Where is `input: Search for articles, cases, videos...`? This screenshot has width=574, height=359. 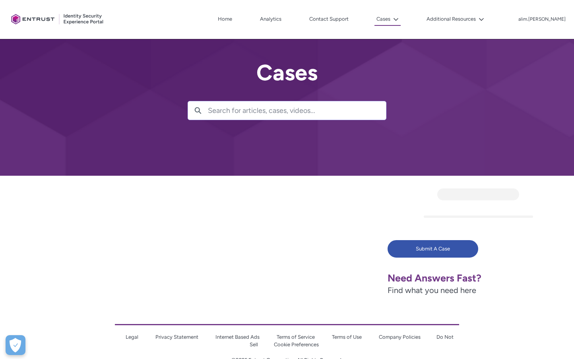 input: Search for articles, cases, videos... is located at coordinates (297, 111).